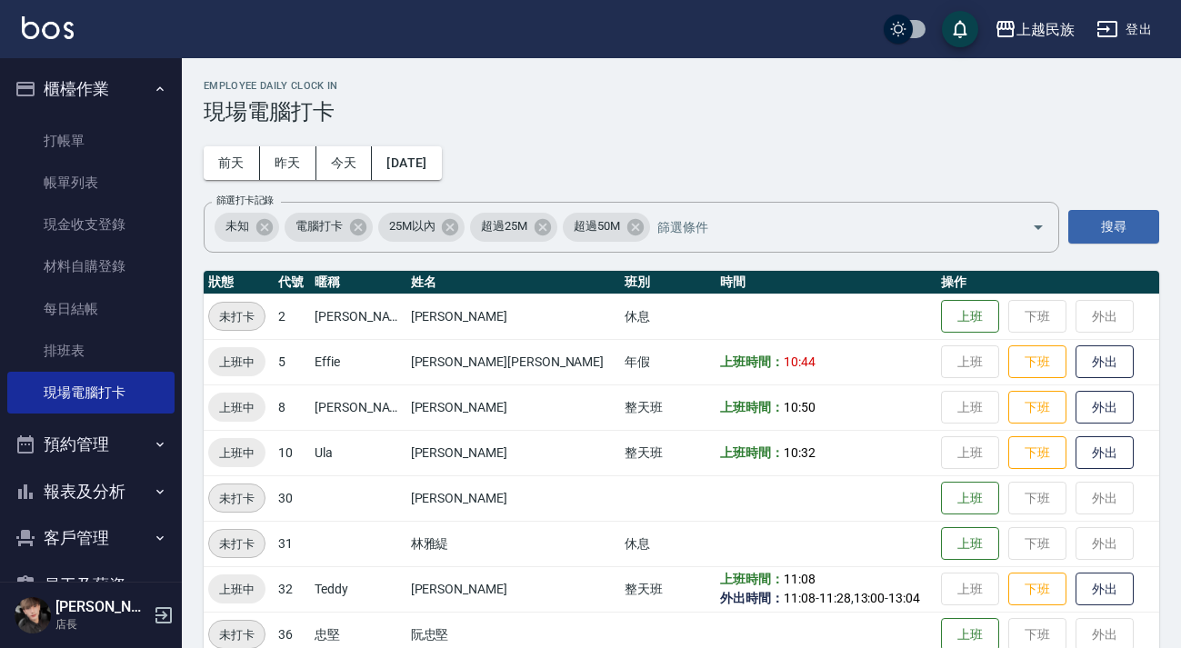  What do you see at coordinates (799, 362) in the screenshot?
I see `span: 10:44` at bounding box center [799, 362].